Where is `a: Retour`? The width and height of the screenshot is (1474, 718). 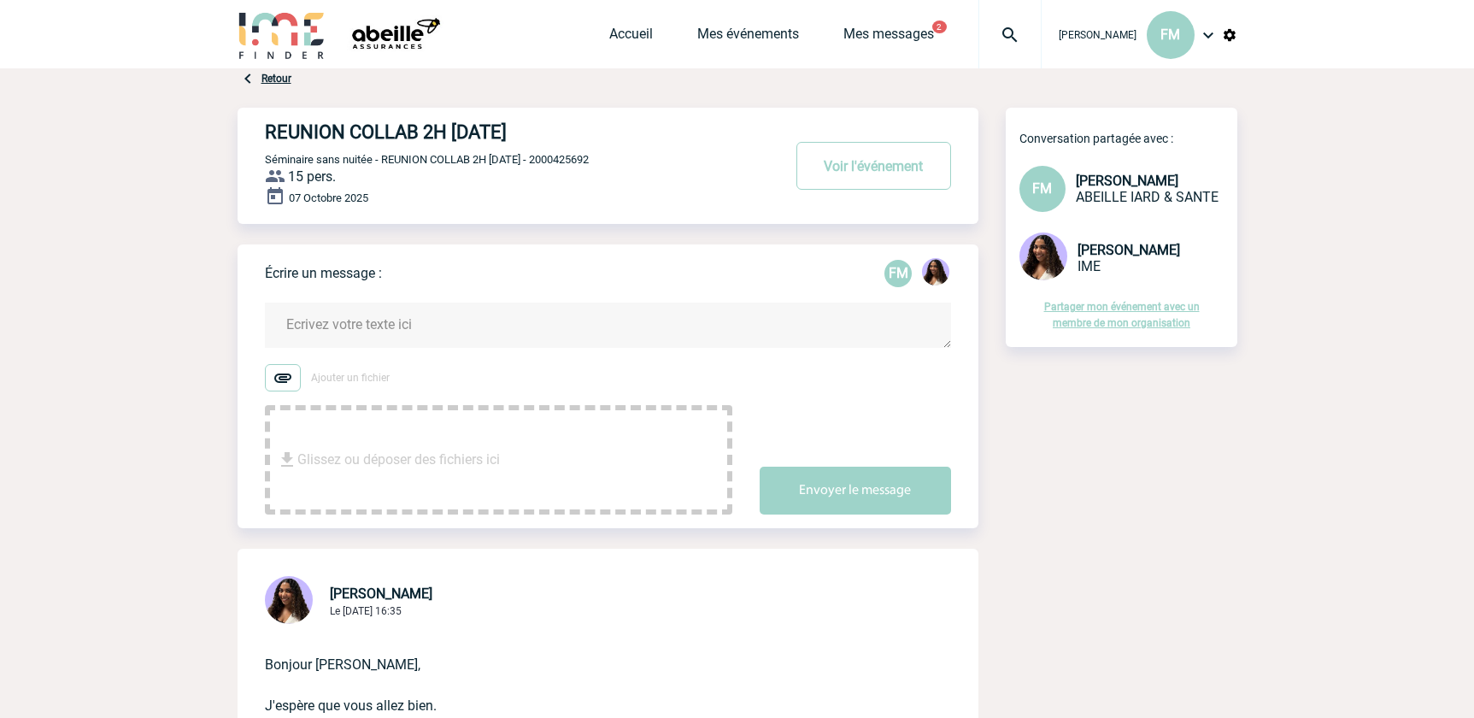 a: Retour is located at coordinates (276, 79).